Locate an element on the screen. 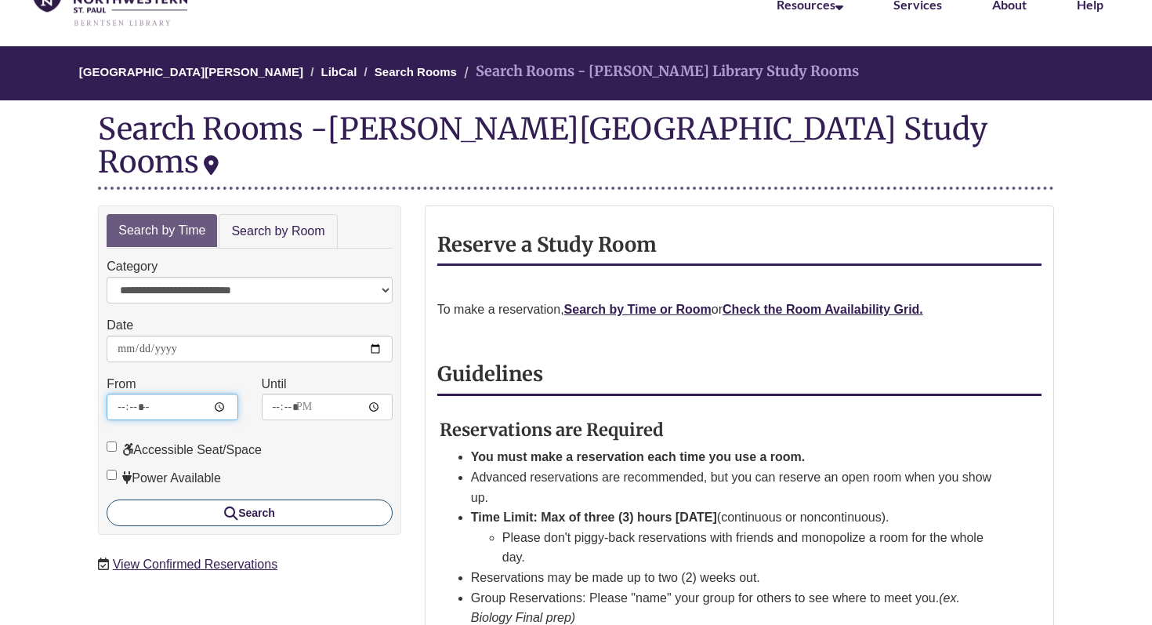 This screenshot has width=1152, height=625. label: Until is located at coordinates (274, 384).